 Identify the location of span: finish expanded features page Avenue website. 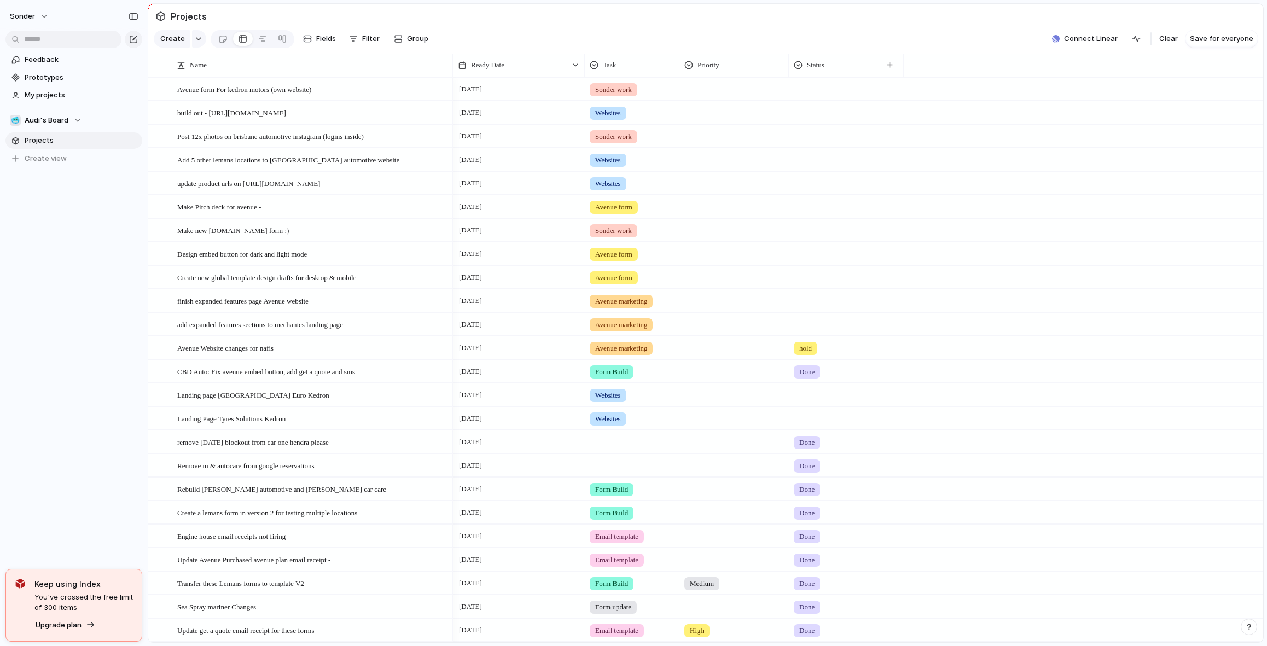
(243, 300).